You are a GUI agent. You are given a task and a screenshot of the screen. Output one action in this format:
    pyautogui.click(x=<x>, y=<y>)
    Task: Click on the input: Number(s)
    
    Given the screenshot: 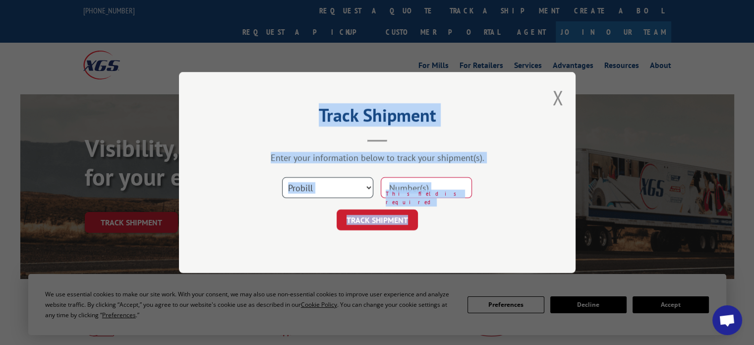 What is the action you would take?
    pyautogui.click(x=426, y=187)
    